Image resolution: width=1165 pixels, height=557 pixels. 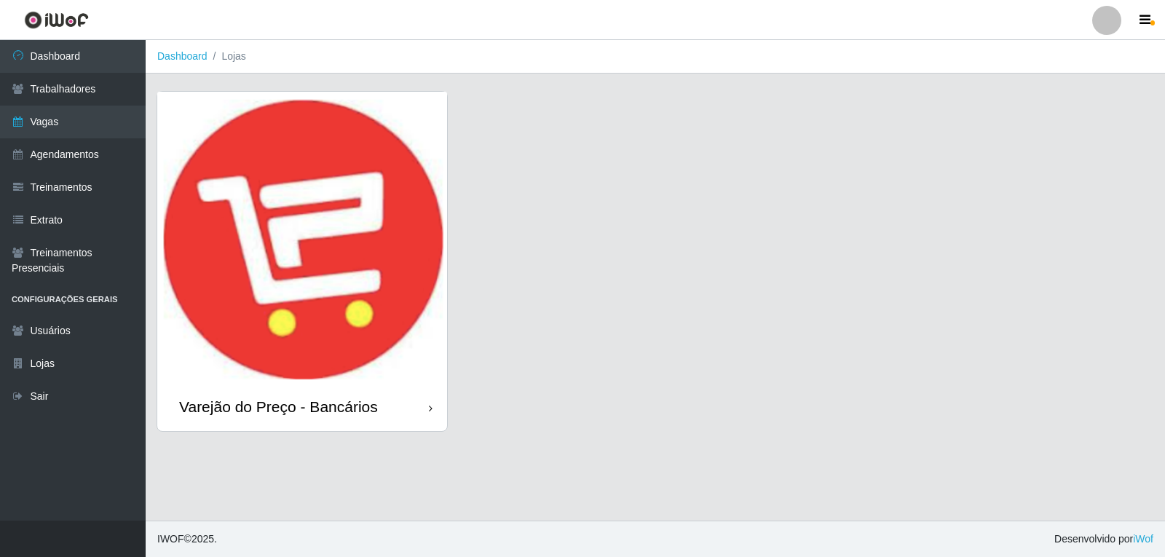 What do you see at coordinates (182, 56) in the screenshot?
I see `a: Dashboard` at bounding box center [182, 56].